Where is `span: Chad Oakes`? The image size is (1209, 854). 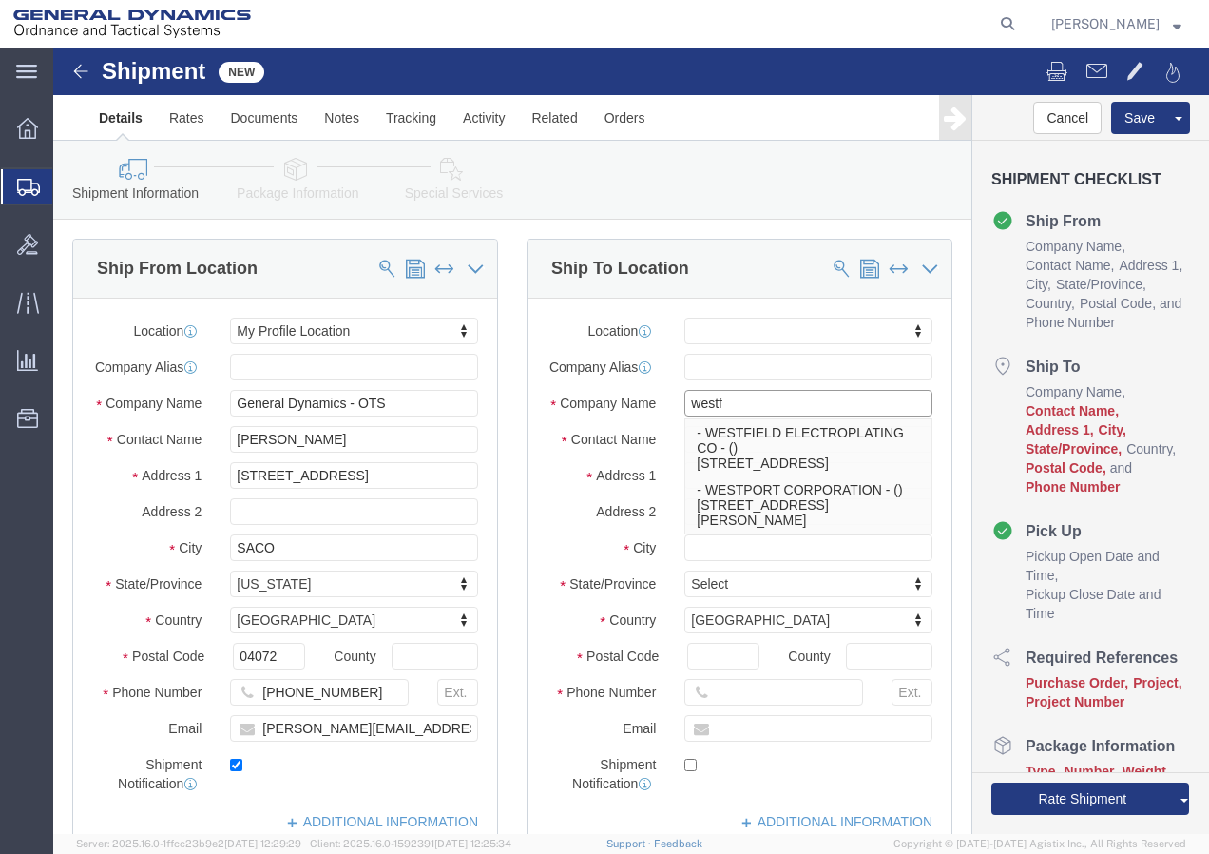
span: Chad Oakes is located at coordinates (1105, 24).